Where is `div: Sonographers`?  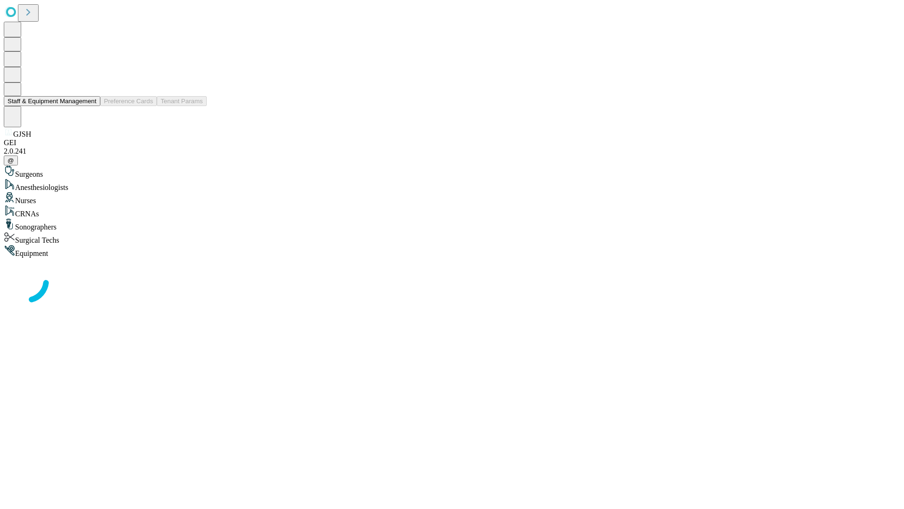 div: Sonographers is located at coordinates (452, 225).